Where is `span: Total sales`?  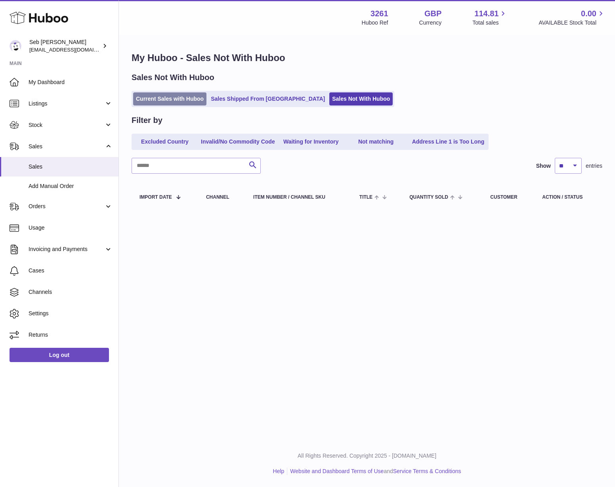
span: Total sales is located at coordinates (490, 23).